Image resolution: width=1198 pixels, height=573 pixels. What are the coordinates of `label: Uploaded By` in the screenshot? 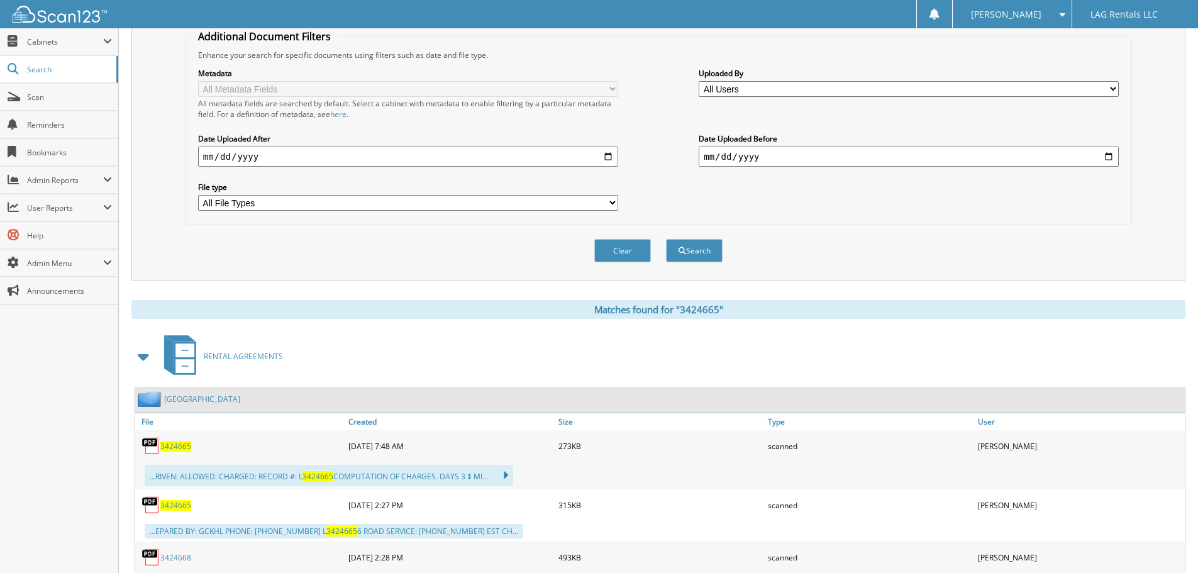 It's located at (909, 73).